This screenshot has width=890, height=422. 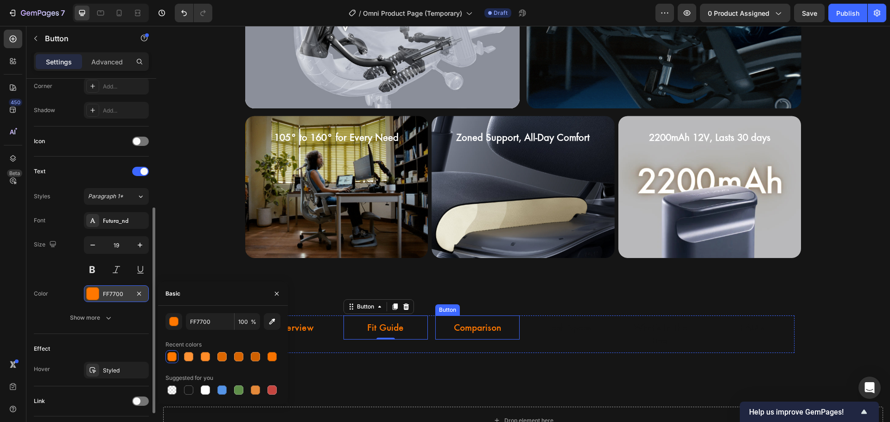 What do you see at coordinates (39, 221) in the screenshot?
I see `div: Font` at bounding box center [39, 221].